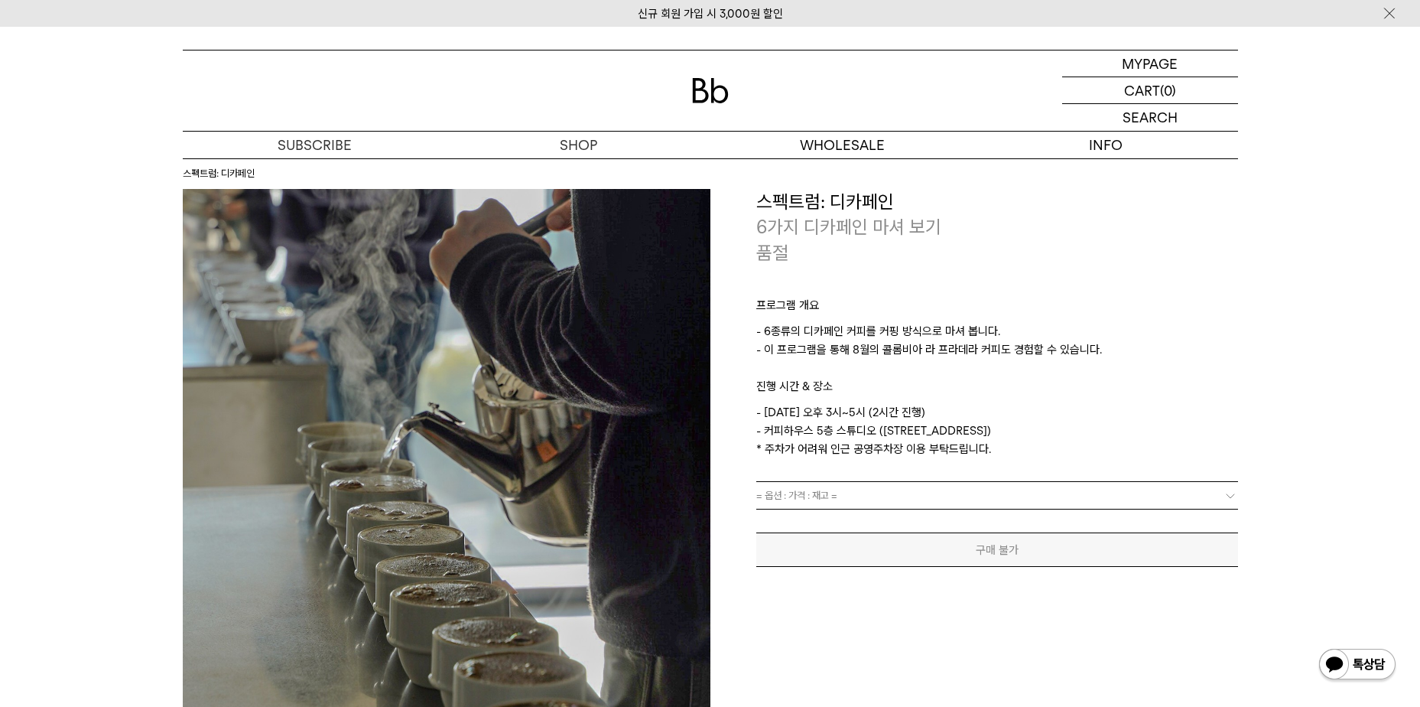  I want to click on a: SHOP, so click(578, 145).